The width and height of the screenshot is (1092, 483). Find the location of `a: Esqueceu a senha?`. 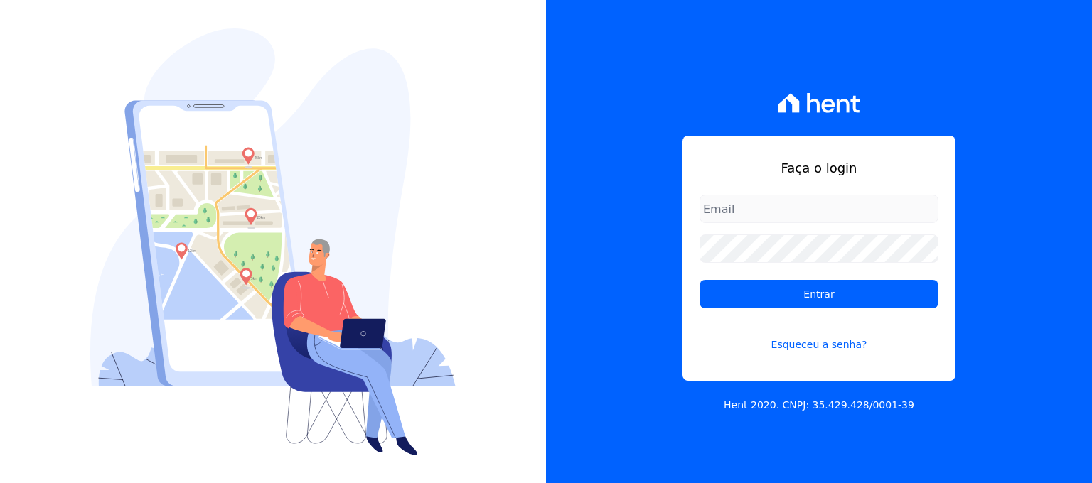

a: Esqueceu a senha? is located at coordinates (819, 336).